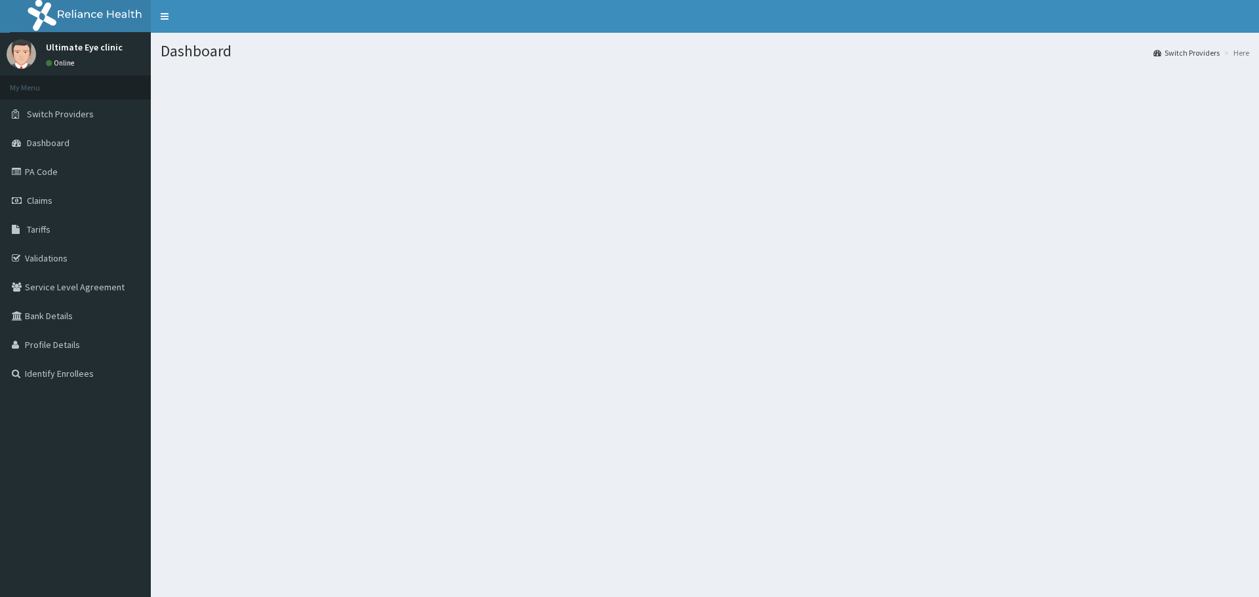  What do you see at coordinates (1186, 52) in the screenshot?
I see `a: Switch Providers` at bounding box center [1186, 52].